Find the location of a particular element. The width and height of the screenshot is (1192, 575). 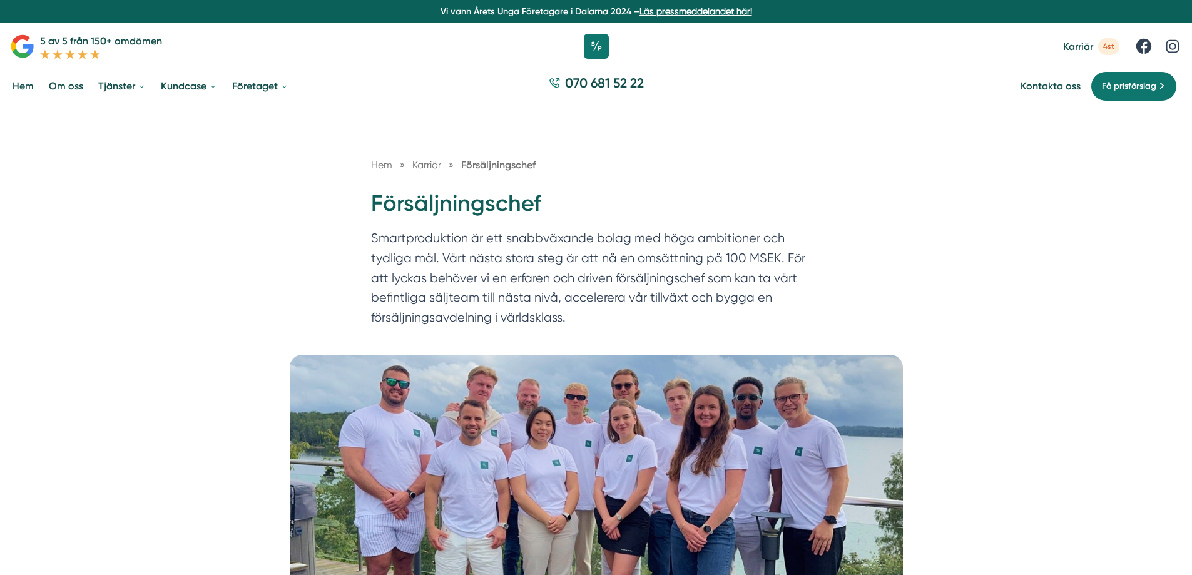

span: 070 681 52 22 is located at coordinates (605, 83).